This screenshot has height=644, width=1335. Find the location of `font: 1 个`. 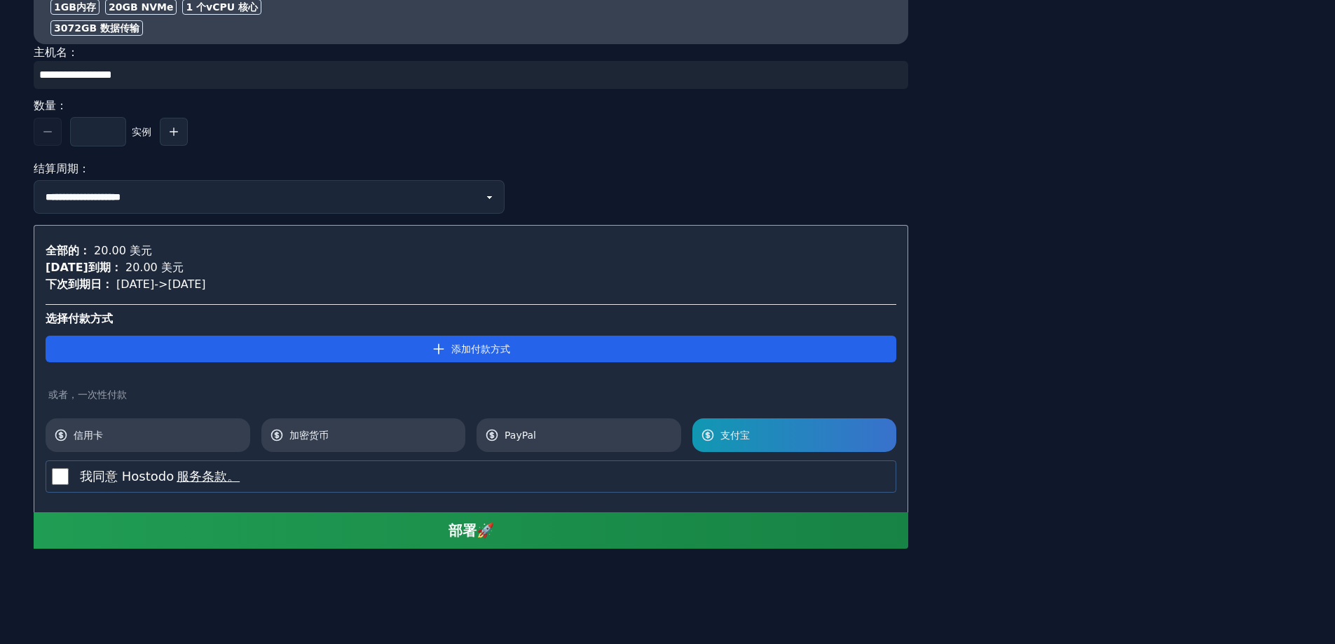

font: 1 个 is located at coordinates (196, 7).